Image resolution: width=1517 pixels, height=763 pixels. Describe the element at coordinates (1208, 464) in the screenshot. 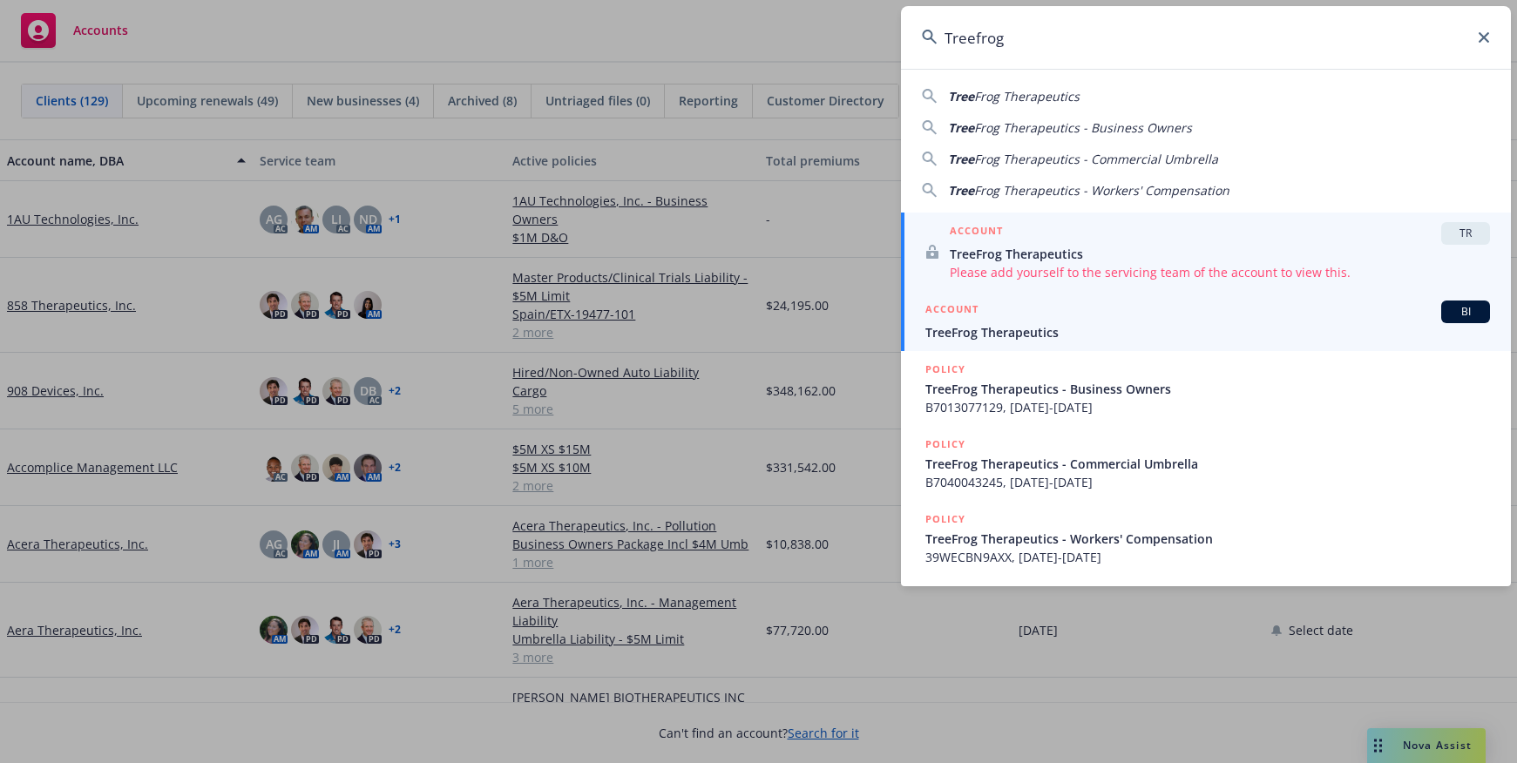

I see `span: TreeFrog Therapeutics - Commercial Umbrella` at that location.